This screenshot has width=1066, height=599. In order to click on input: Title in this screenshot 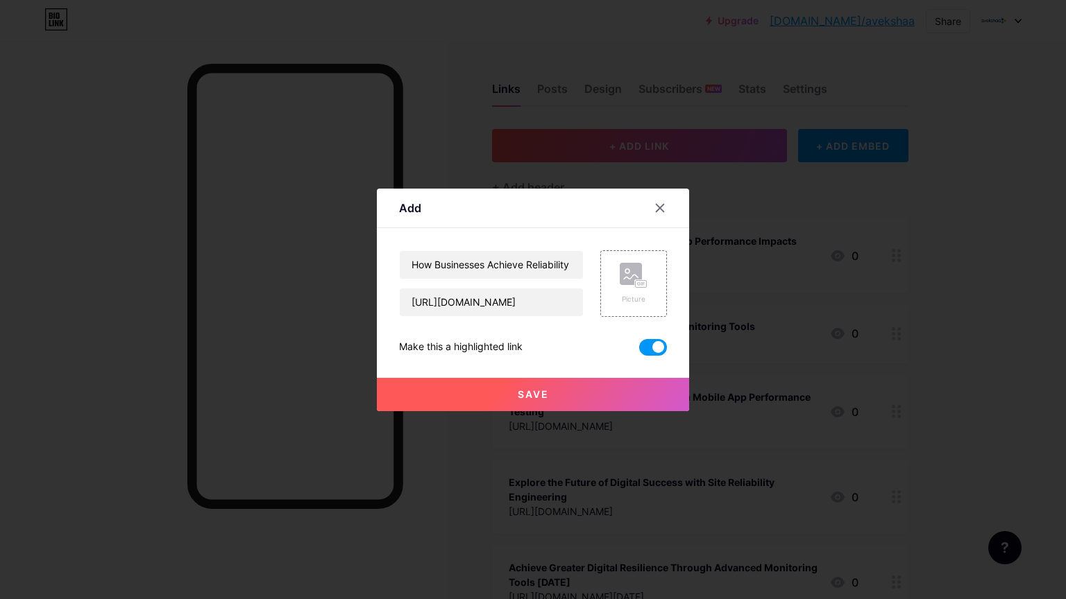, I will do `click(491, 265)`.